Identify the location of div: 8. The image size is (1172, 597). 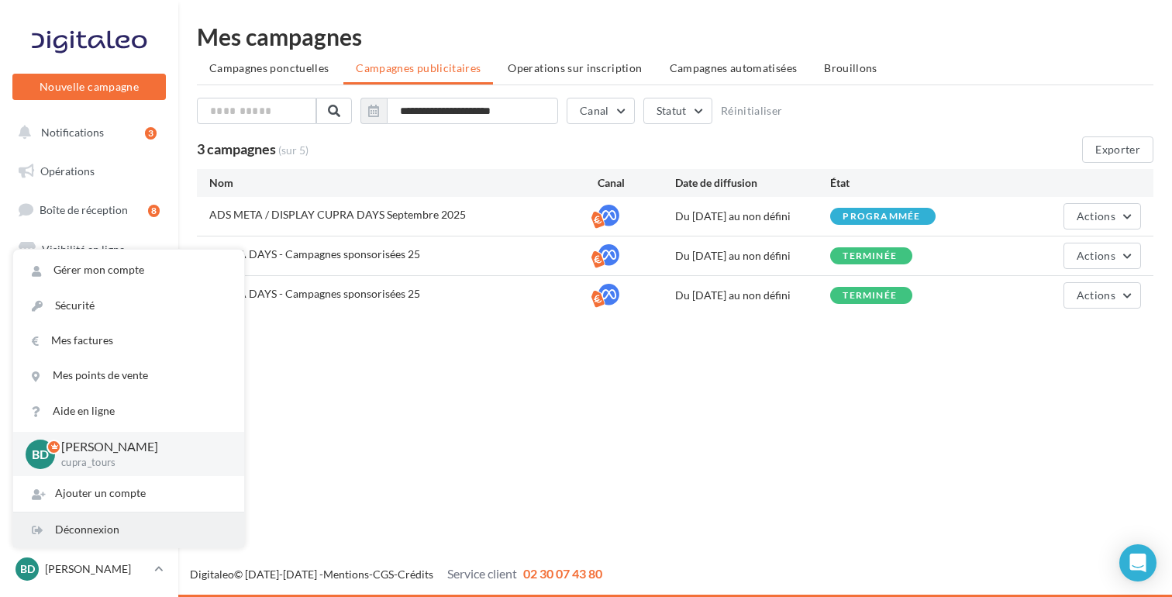
(153, 211).